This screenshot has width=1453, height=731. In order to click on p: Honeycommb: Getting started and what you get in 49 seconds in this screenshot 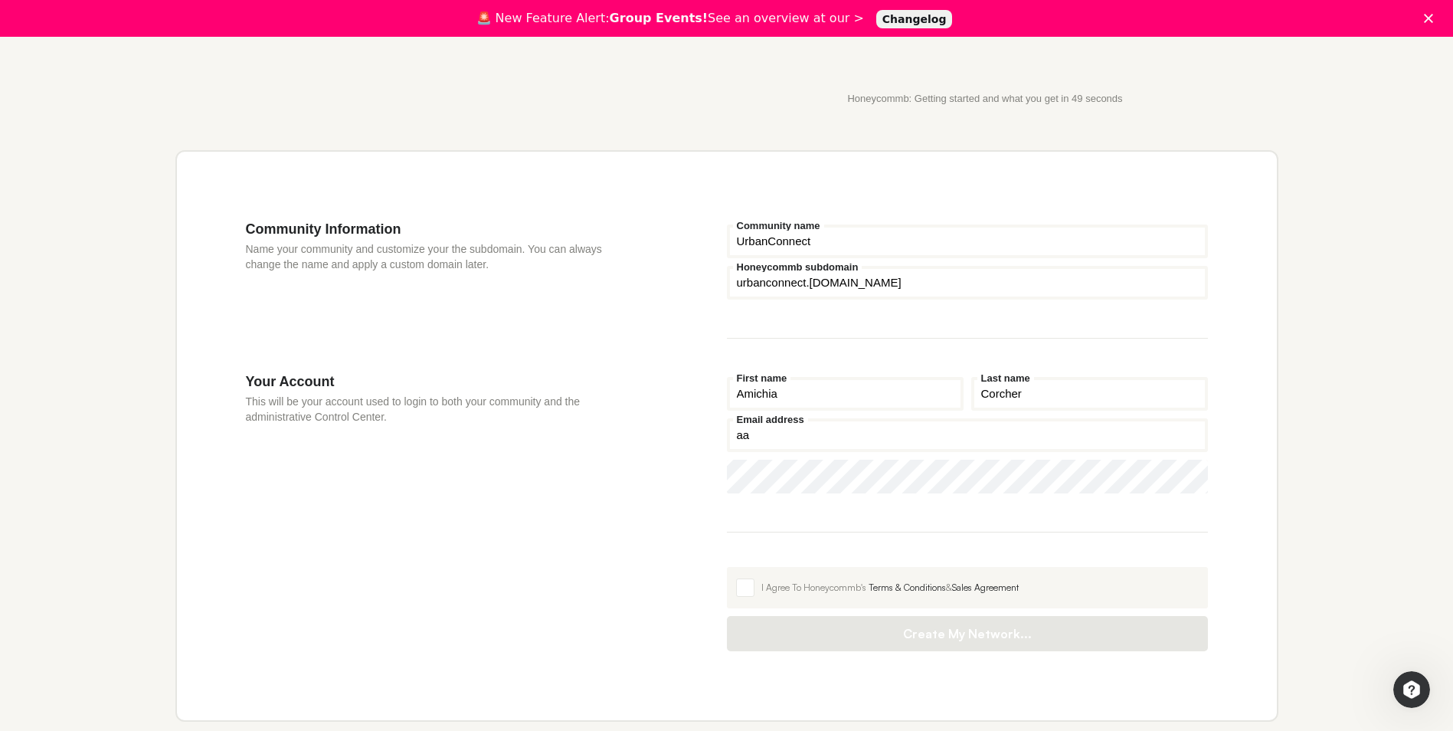, I will do `click(985, 99)`.